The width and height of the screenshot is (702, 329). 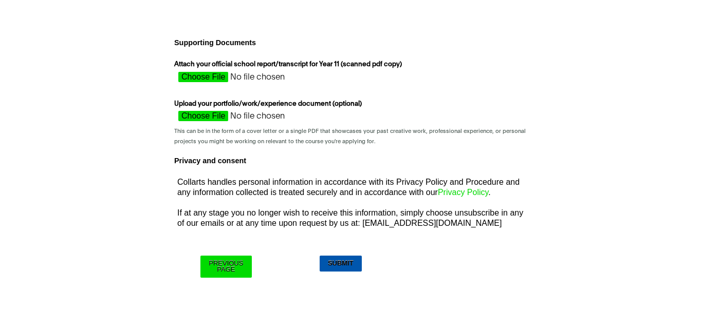 What do you see at coordinates (348, 187) in the screenshot?
I see `span: Collarts handles personal information in accordance with its Privacy Policy and Procedure and any...` at bounding box center [348, 187].